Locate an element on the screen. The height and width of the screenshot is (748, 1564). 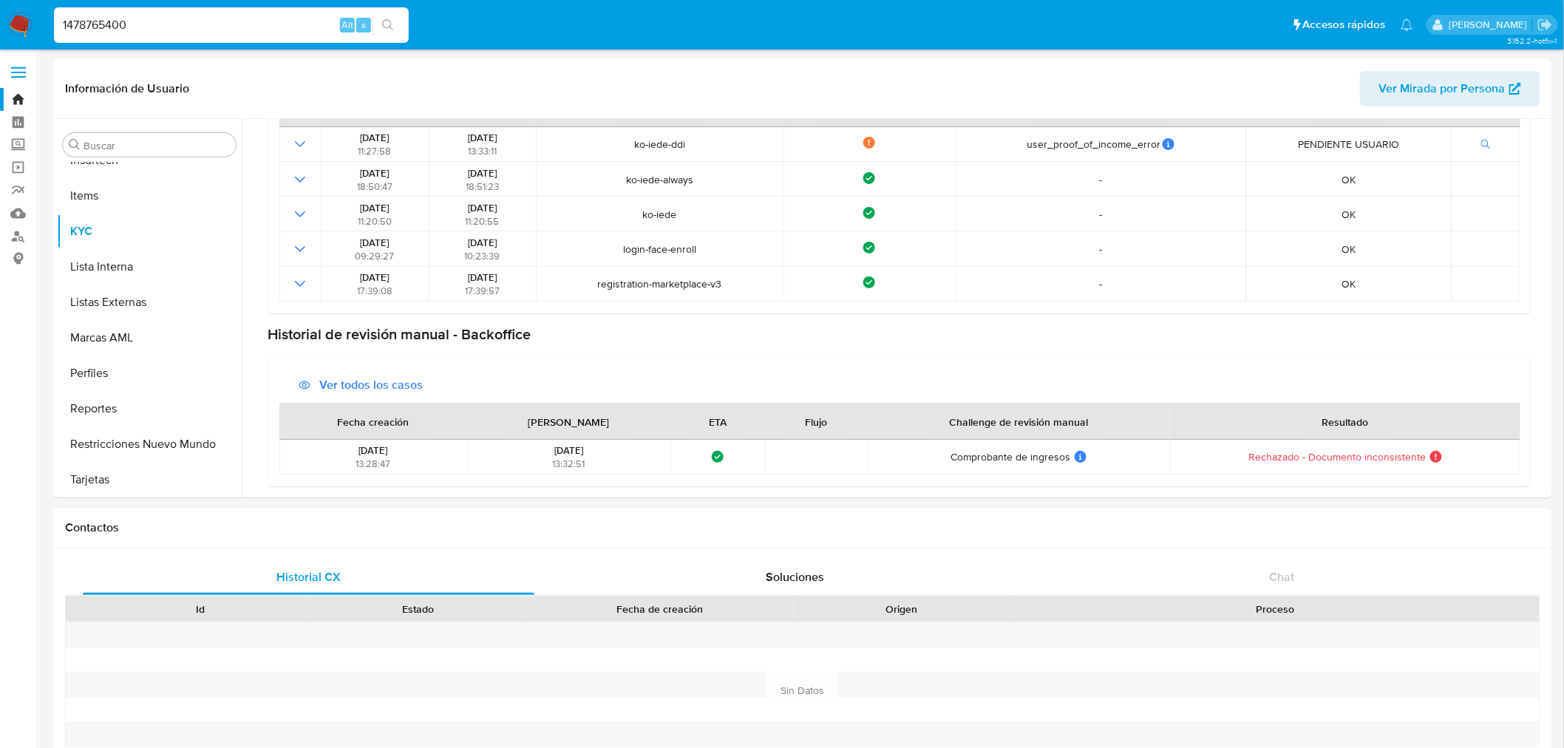
button: Marcas AML is located at coordinates (149, 338).